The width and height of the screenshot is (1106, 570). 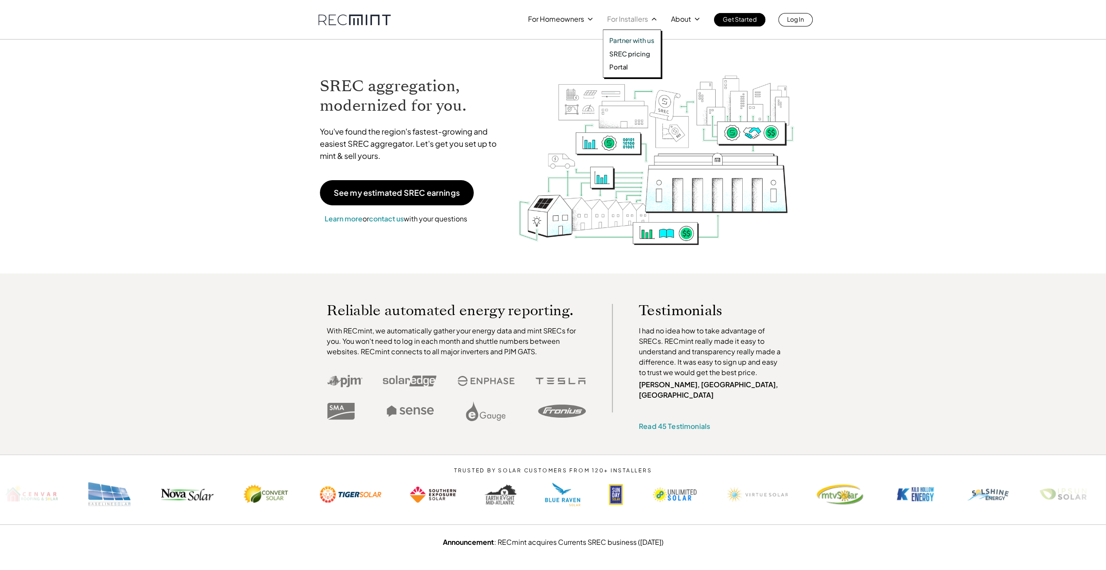 What do you see at coordinates (343, 219) in the screenshot?
I see `span: Learn more` at bounding box center [343, 219].